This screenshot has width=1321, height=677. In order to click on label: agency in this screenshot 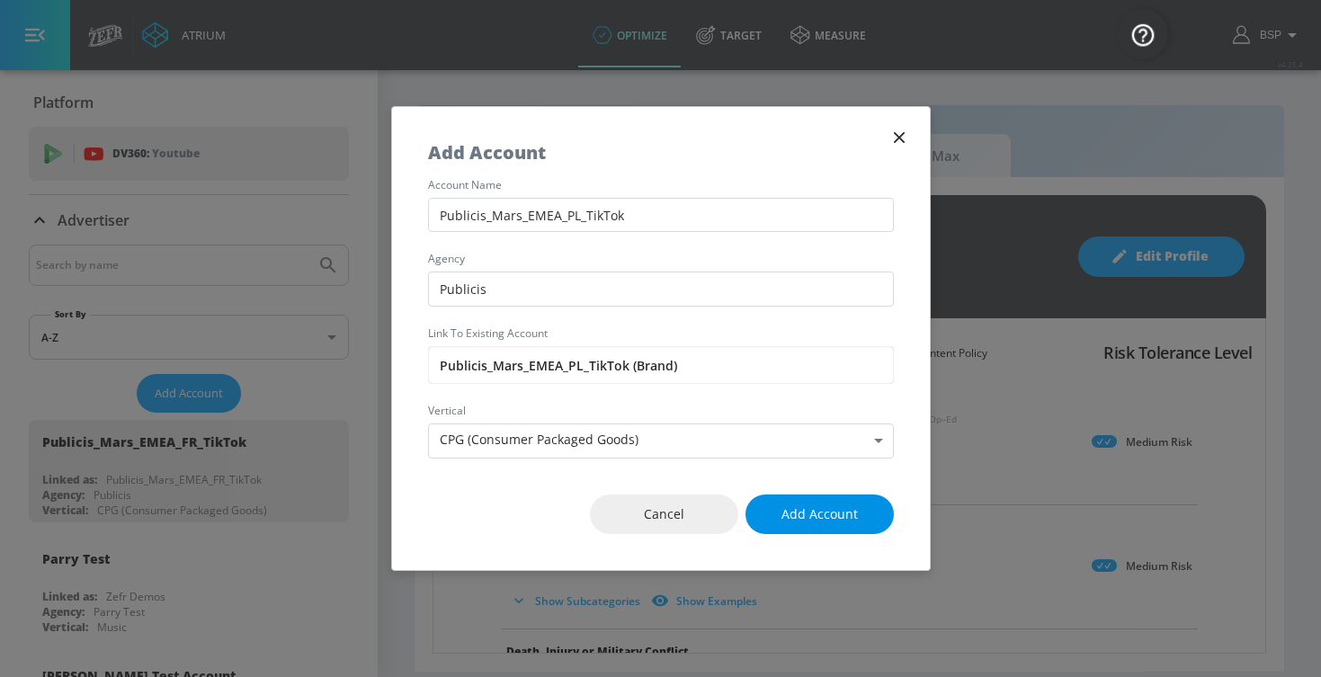, I will do `click(661, 259)`.